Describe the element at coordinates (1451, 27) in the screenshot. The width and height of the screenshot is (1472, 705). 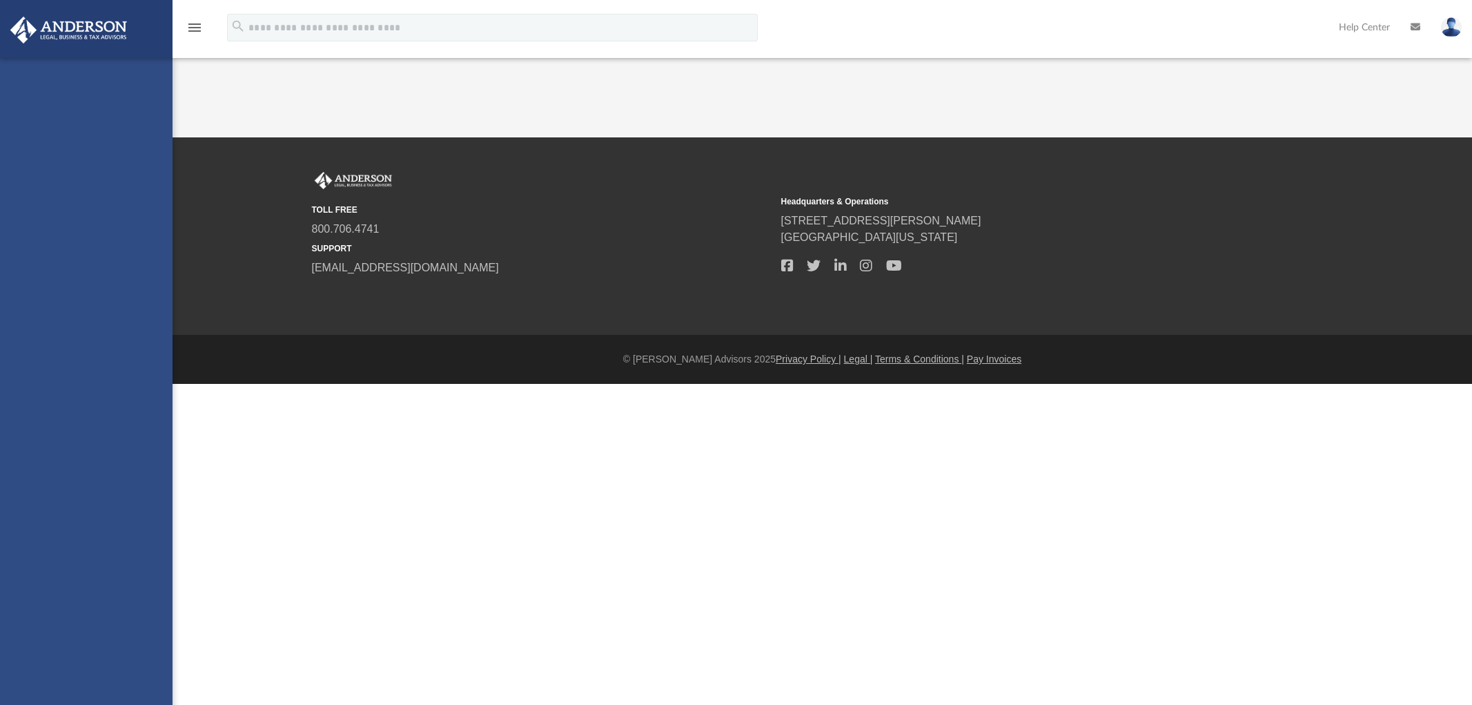
I see `img: User Pic` at that location.